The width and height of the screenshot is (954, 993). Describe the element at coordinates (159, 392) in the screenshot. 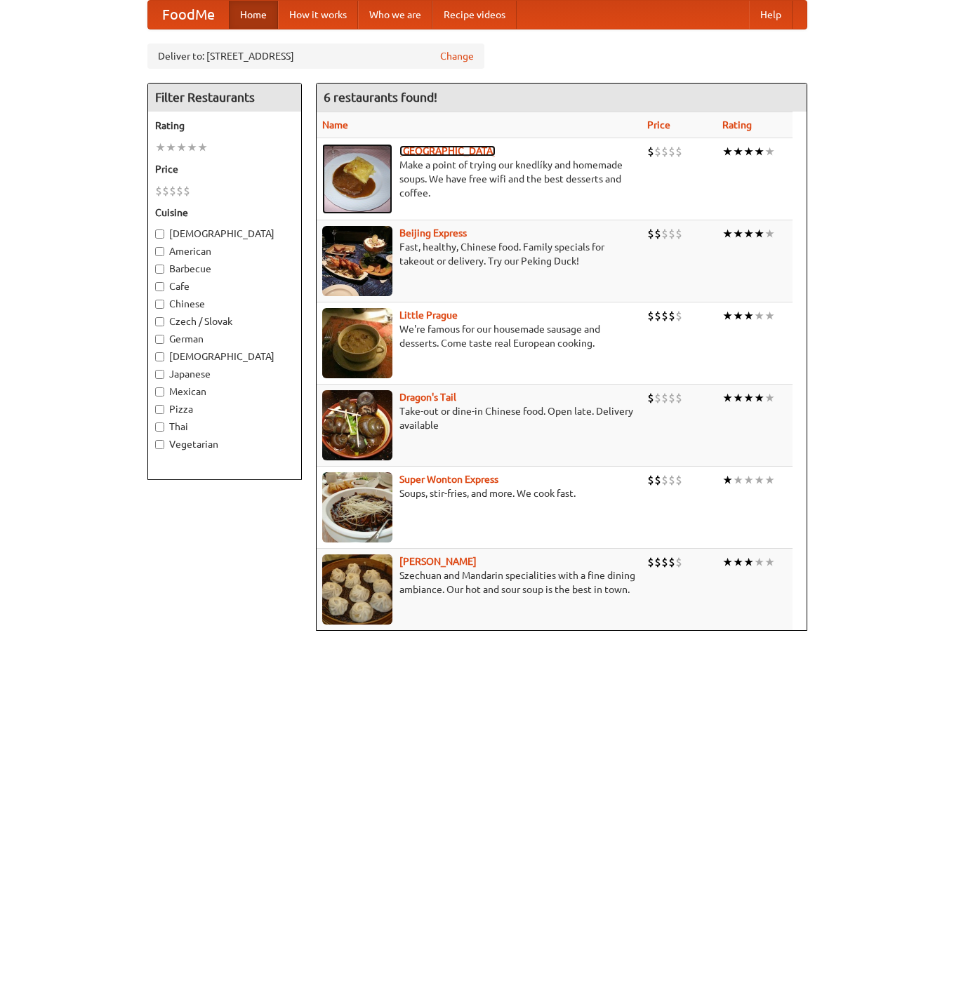

I see `input: Mexican` at that location.